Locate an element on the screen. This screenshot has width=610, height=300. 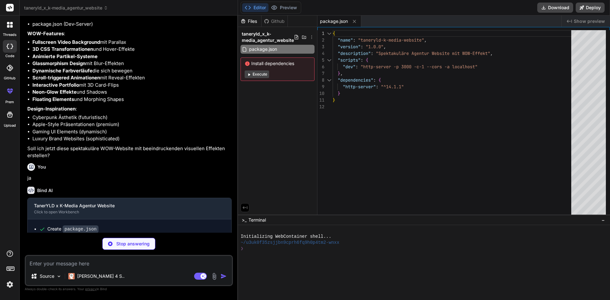
li: Apple-Style Präsentationen (premium) is located at coordinates (132, 125).